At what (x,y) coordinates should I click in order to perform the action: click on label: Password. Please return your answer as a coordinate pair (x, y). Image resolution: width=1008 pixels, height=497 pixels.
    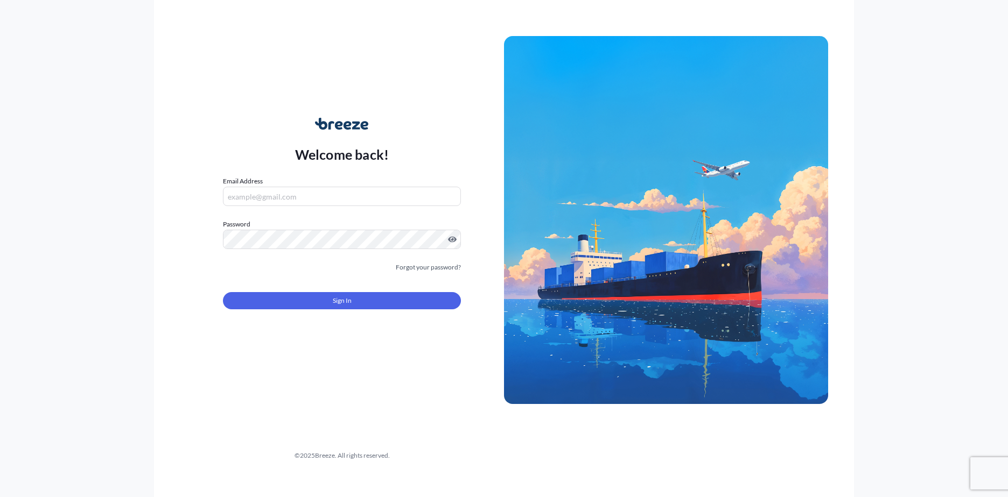
    Looking at the image, I should click on (342, 224).